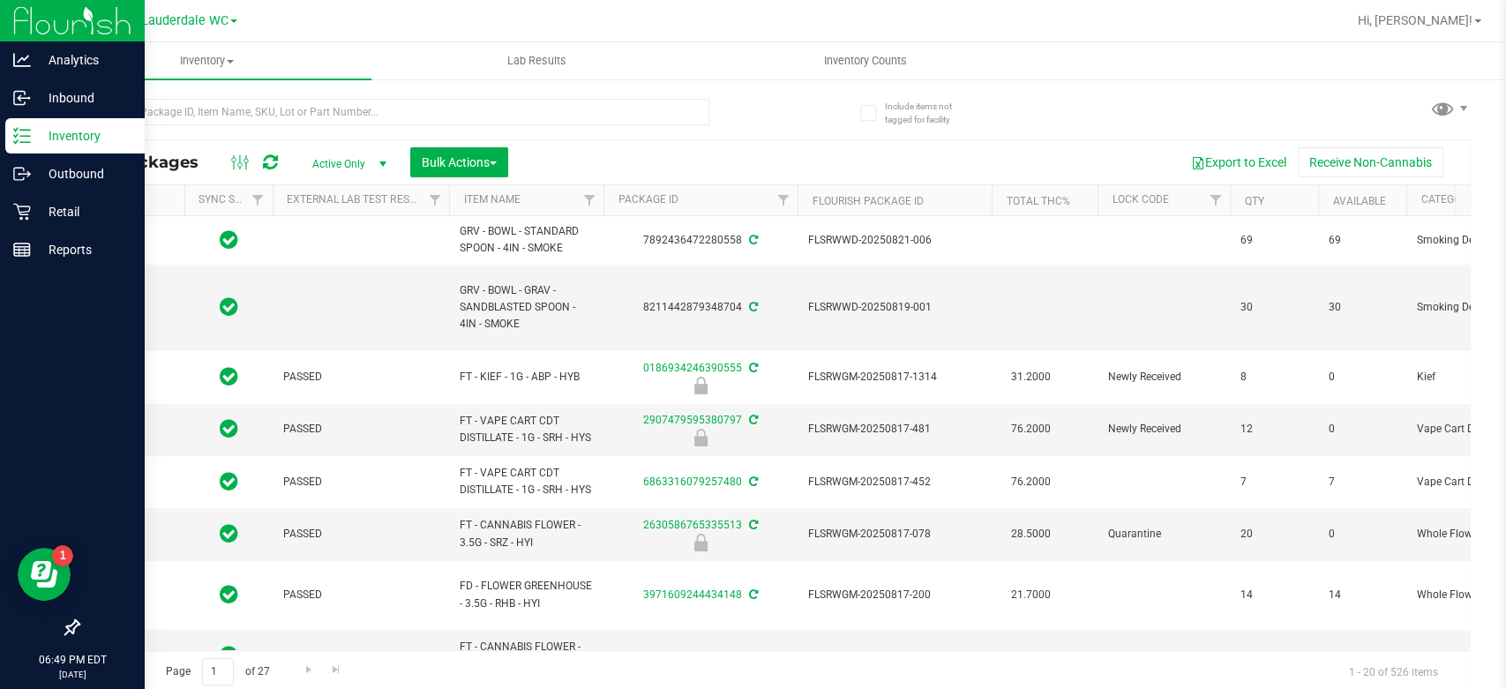 The height and width of the screenshot is (689, 1506). I want to click on a: 3971609244434148, so click(693, 595).